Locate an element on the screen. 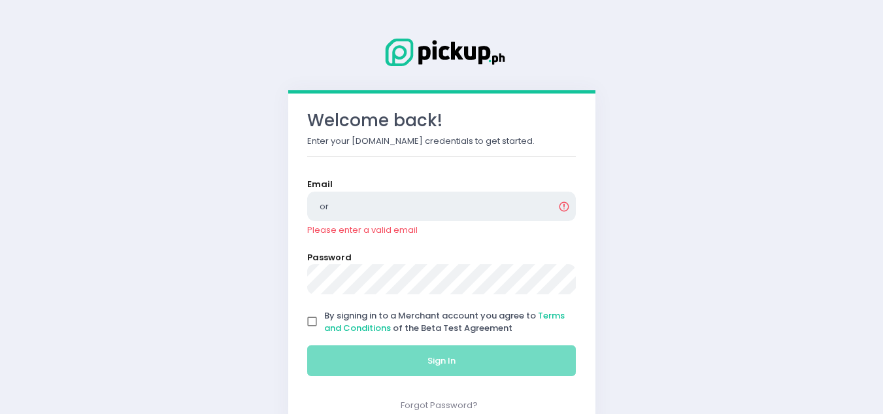  button: Sign In is located at coordinates (442, 361).